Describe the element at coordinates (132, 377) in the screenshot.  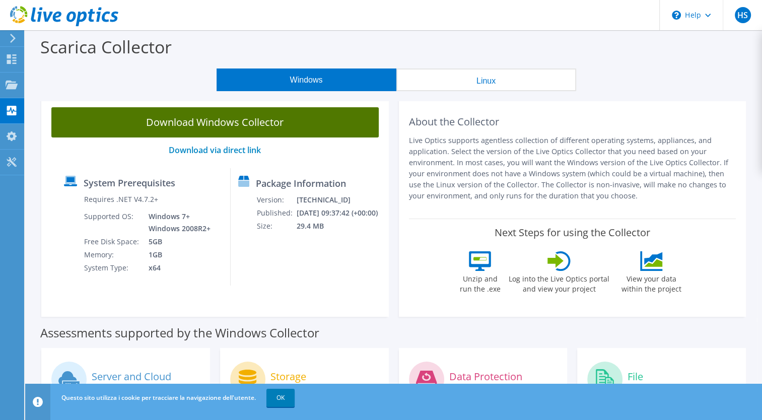
I see `label: Server and Cloud` at that location.